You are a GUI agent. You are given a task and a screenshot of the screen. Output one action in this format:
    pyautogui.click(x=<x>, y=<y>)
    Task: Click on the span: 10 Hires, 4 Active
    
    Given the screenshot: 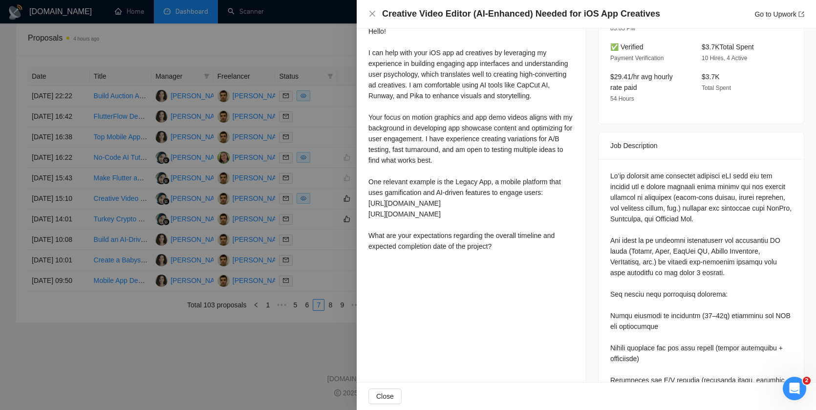 What is the action you would take?
    pyautogui.click(x=724, y=58)
    